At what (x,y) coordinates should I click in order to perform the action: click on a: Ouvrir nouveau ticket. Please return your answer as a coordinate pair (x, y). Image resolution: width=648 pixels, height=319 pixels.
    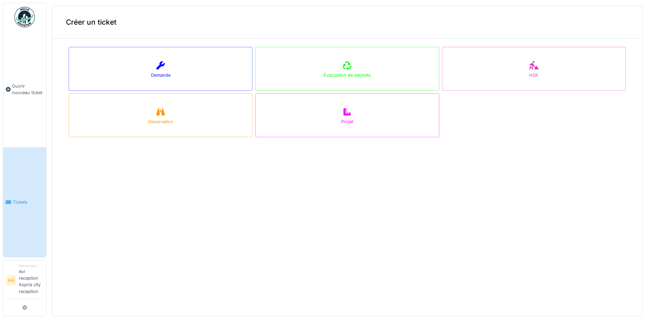
    Looking at the image, I should click on (25, 89).